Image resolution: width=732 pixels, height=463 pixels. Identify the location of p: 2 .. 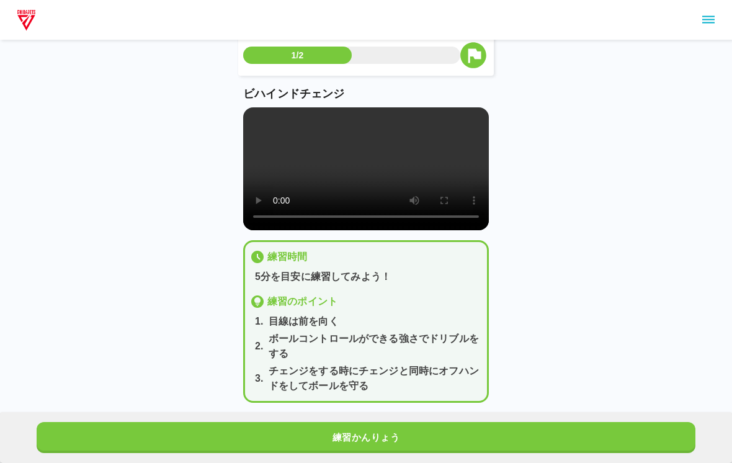
(259, 346).